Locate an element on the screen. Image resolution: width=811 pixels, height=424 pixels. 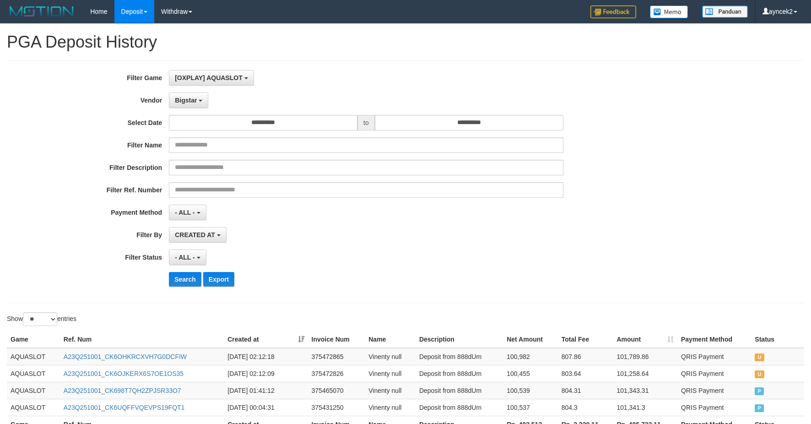
th: Created at: activate to sort column ascending is located at coordinates (265, 339).